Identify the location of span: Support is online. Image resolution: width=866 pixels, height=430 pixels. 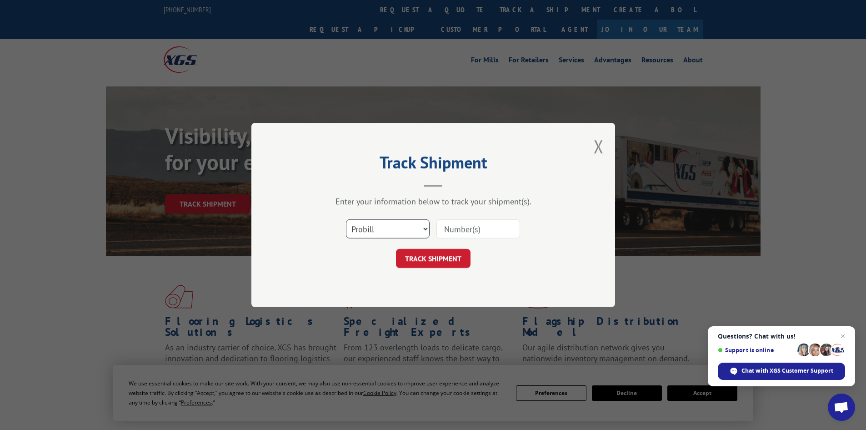
(756, 350).